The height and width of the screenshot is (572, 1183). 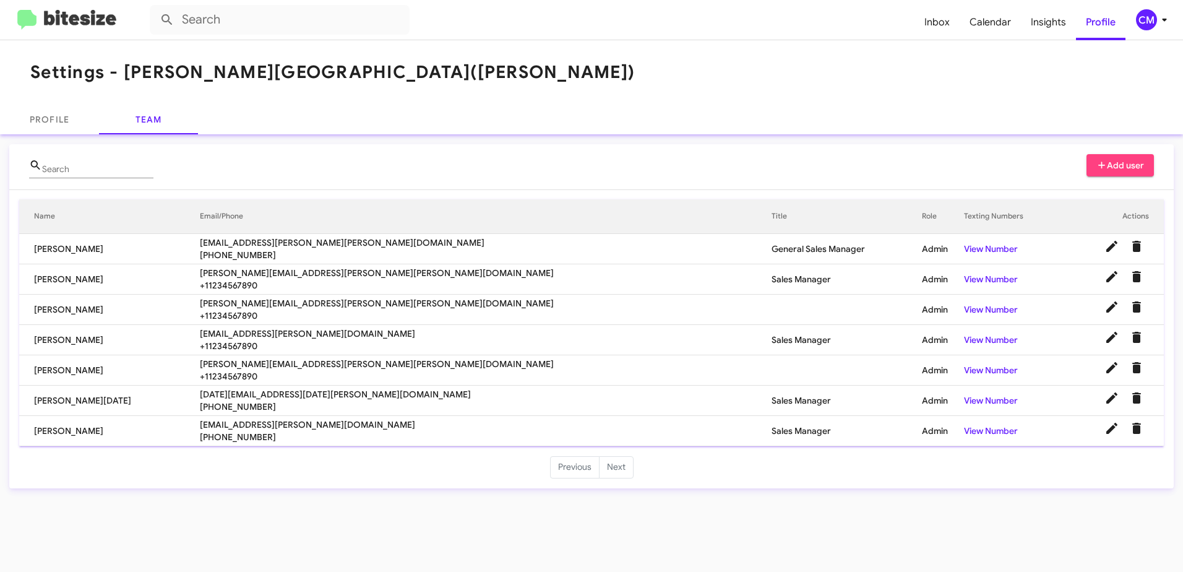 What do you see at coordinates (98, 170) in the screenshot?
I see `input: Name or Email` at bounding box center [98, 170].